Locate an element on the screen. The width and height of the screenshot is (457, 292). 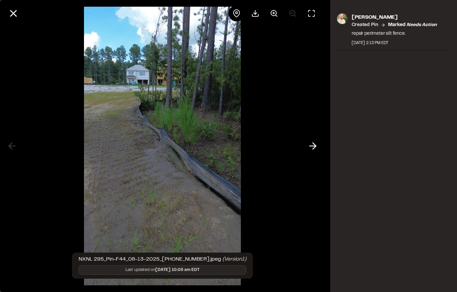
button: Next photo is located at coordinates (313, 146).